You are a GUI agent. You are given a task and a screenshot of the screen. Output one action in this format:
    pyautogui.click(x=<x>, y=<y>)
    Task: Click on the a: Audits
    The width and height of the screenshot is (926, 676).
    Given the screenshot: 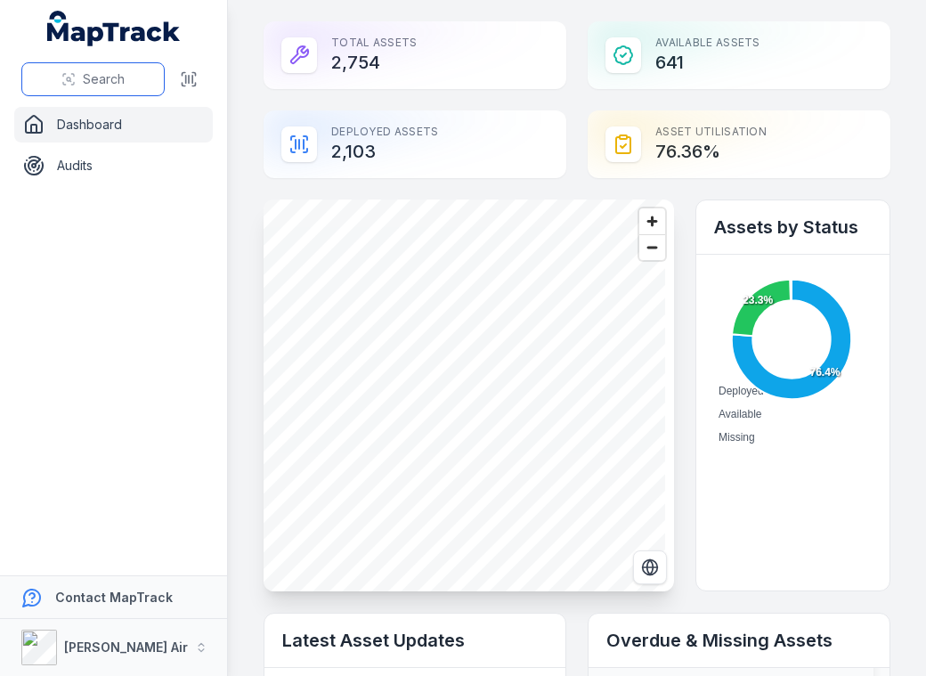 What is the action you would take?
    pyautogui.click(x=113, y=166)
    